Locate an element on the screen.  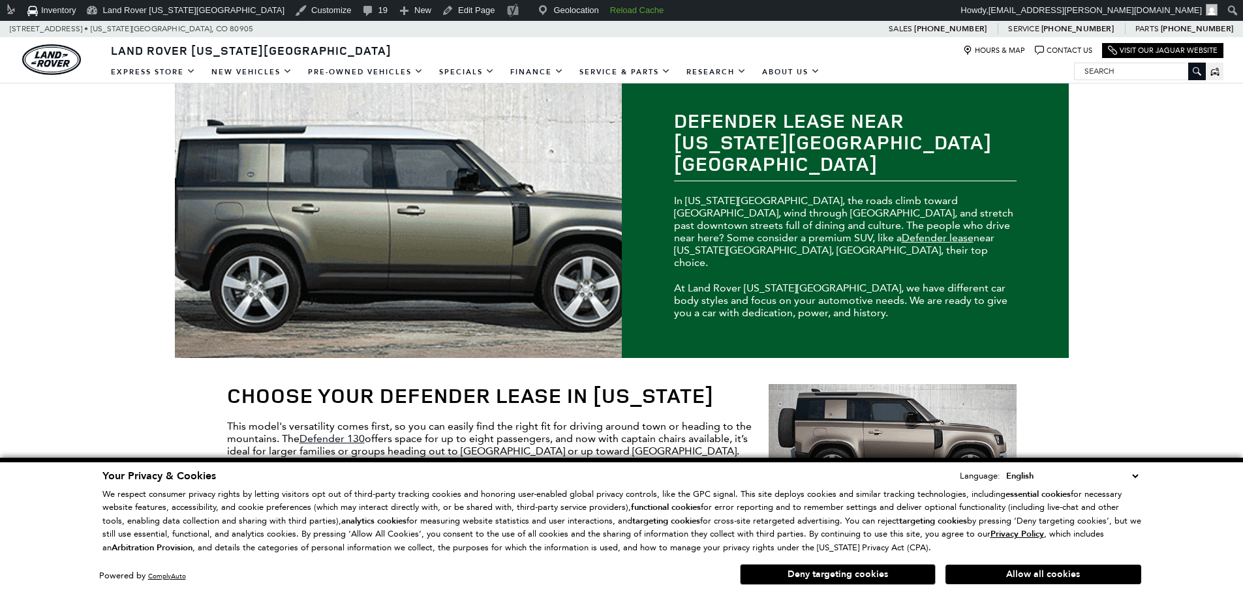
strong: essential cookies is located at coordinates (1038, 495).